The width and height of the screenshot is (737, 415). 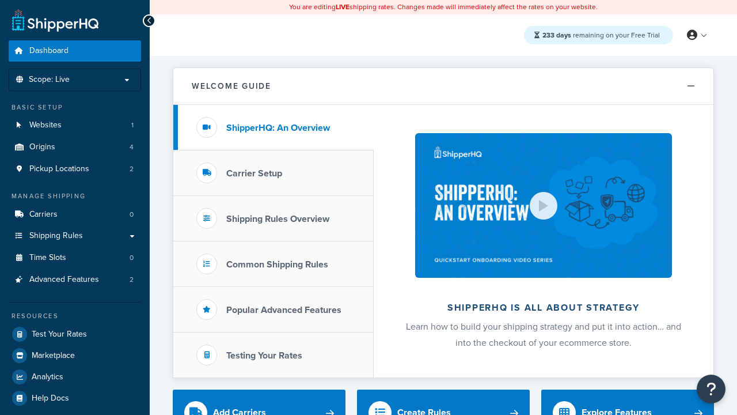 What do you see at coordinates (264, 355) in the screenshot?
I see `h3: Testing Your Rates` at bounding box center [264, 355].